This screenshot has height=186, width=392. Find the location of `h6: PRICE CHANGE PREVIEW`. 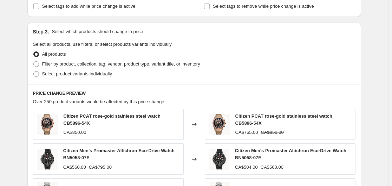

h6: PRICE CHANGE PREVIEW is located at coordinates (194, 93).